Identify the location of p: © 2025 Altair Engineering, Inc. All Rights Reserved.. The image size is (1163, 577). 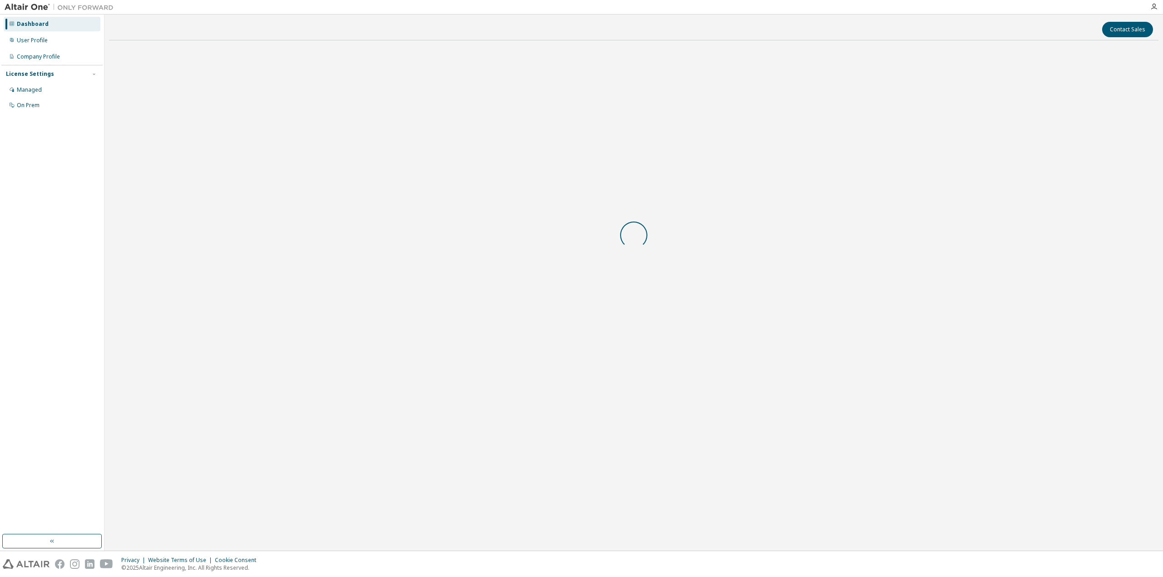
(191, 568).